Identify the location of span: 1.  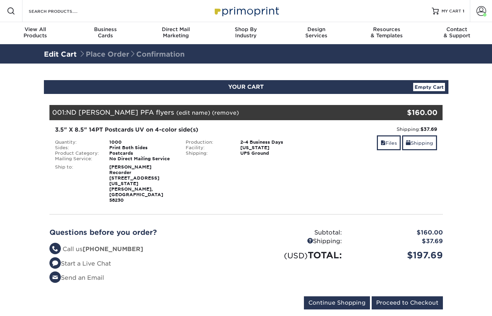
(463, 11).